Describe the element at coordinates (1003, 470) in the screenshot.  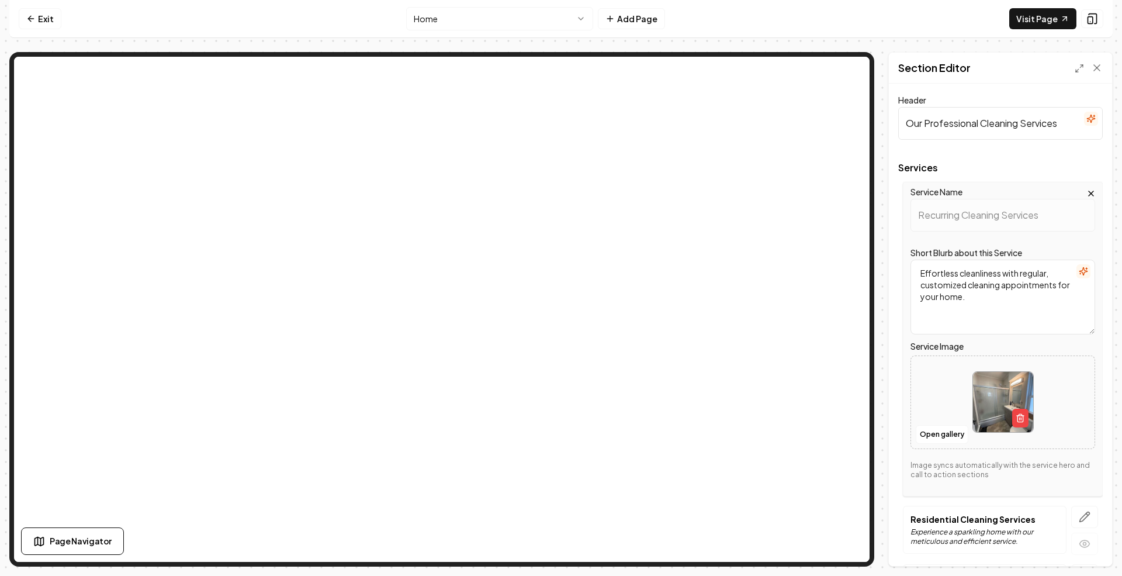
I see `p: Image syncs automatically with the service hero and call to action sections` at that location.